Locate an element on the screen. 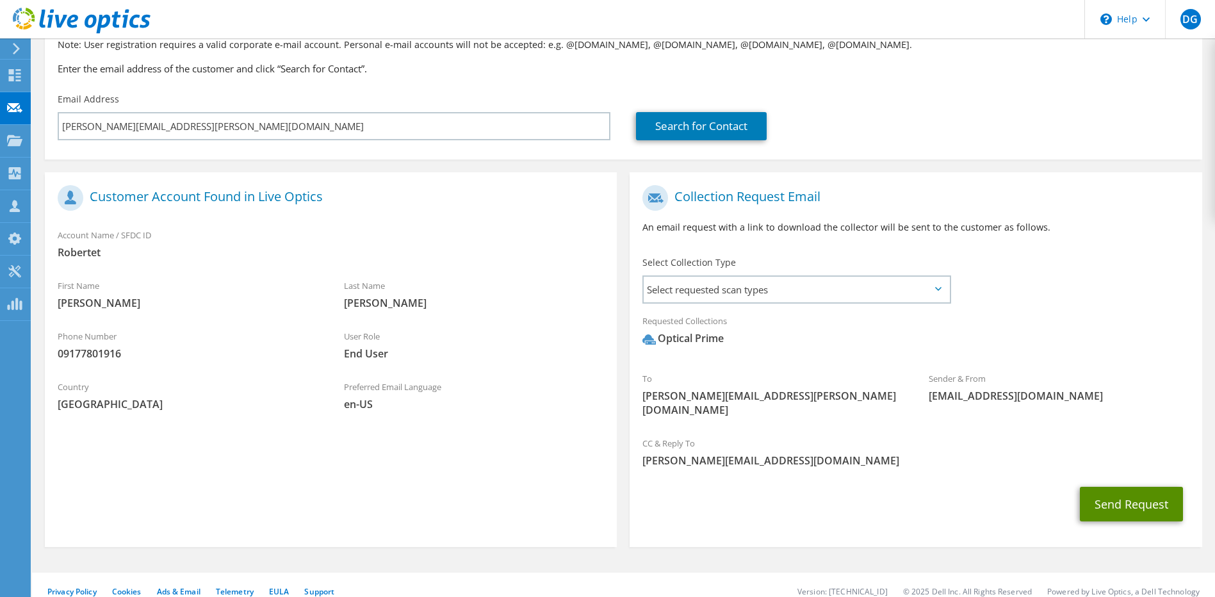 Image resolution: width=1215 pixels, height=597 pixels. div: User Role is located at coordinates (474, 345).